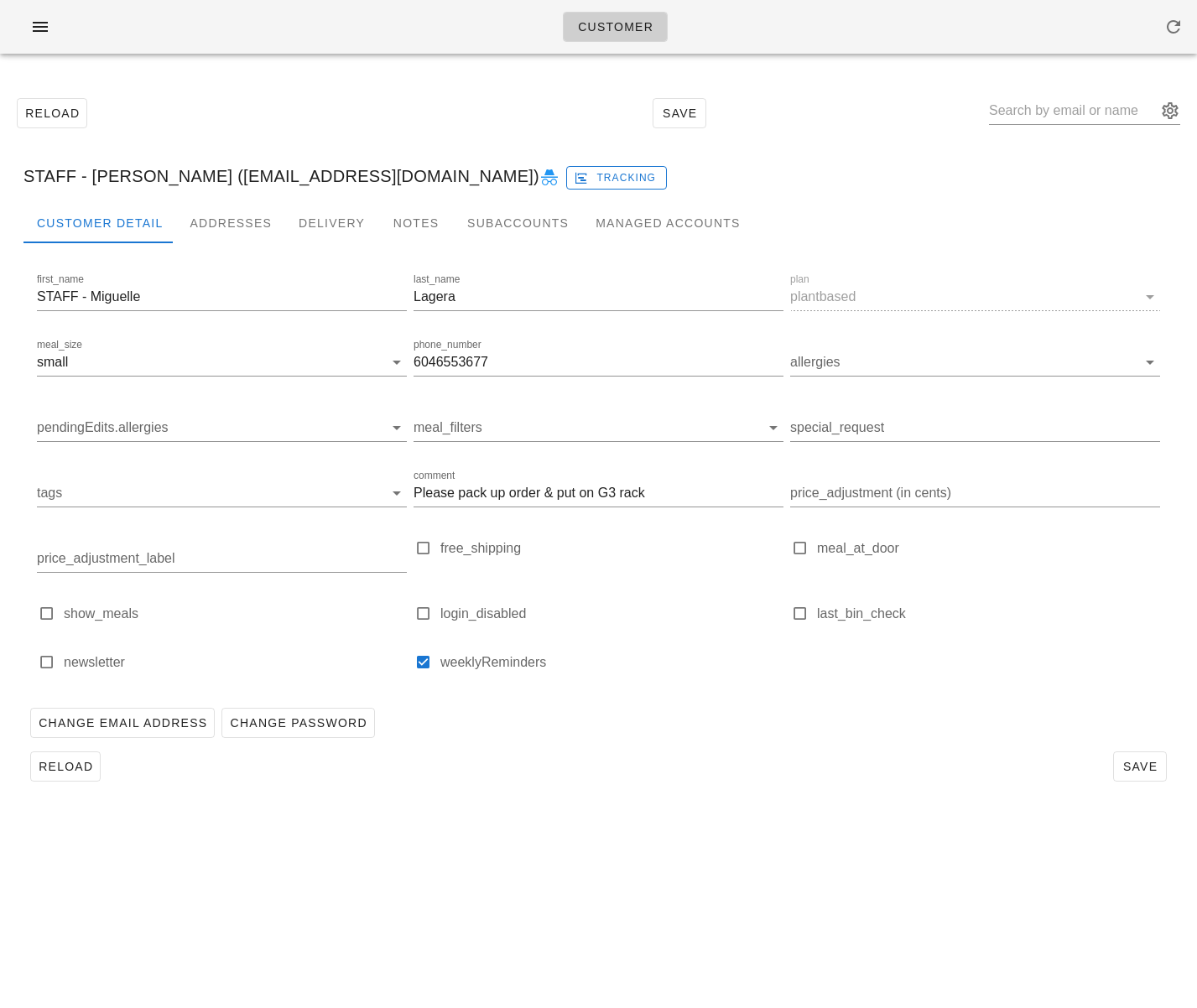 The height and width of the screenshot is (1008, 1197). I want to click on label: login_disabled, so click(612, 614).